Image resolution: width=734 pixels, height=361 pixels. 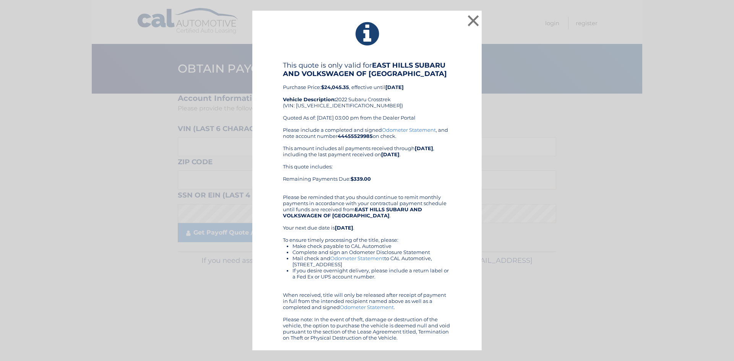 I want to click on div: This quote includes: Remaining Payments Due:, so click(x=367, y=176).